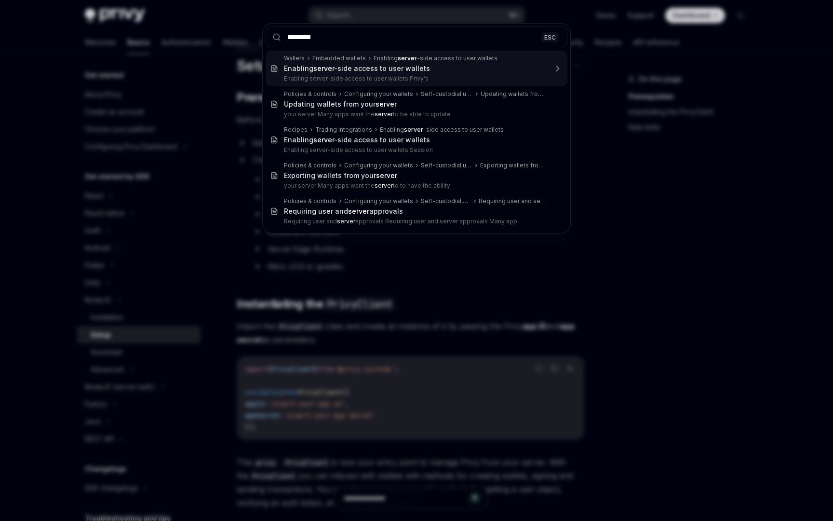 This screenshot has width=833, height=521. I want to click on div: Recipes, so click(296, 130).